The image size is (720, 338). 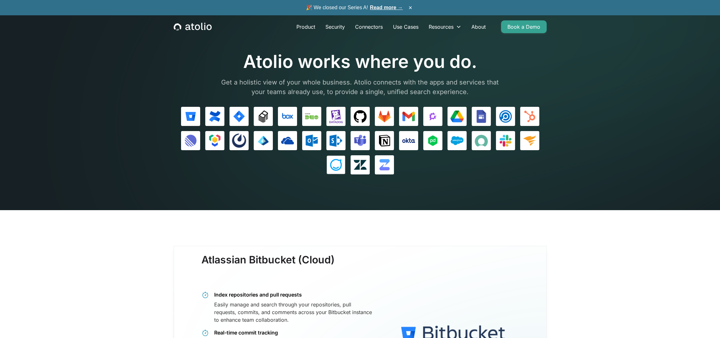 What do you see at coordinates (293, 294) in the screenshot?
I see `div: Index repositories and pull requests` at bounding box center [293, 294].